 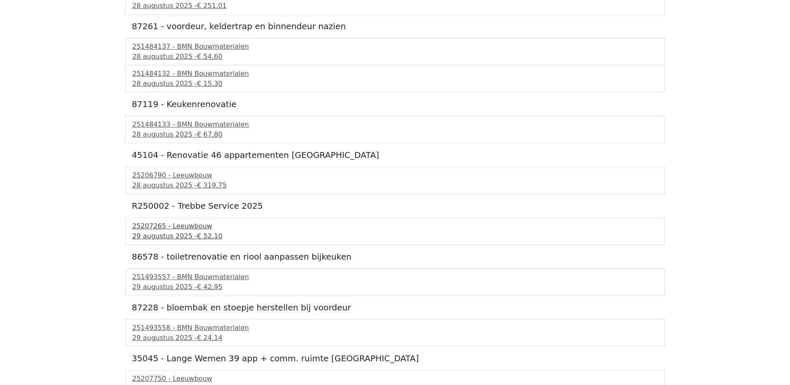 What do you see at coordinates (395, 175) in the screenshot?
I see `div: 25206790 - Leeuwbouw` at bounding box center [395, 175].